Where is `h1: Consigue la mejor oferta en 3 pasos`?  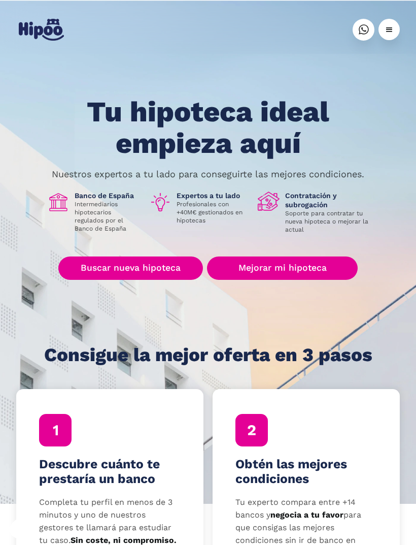
h1: Consigue la mejor oferta en 3 pasos is located at coordinates (208, 355).